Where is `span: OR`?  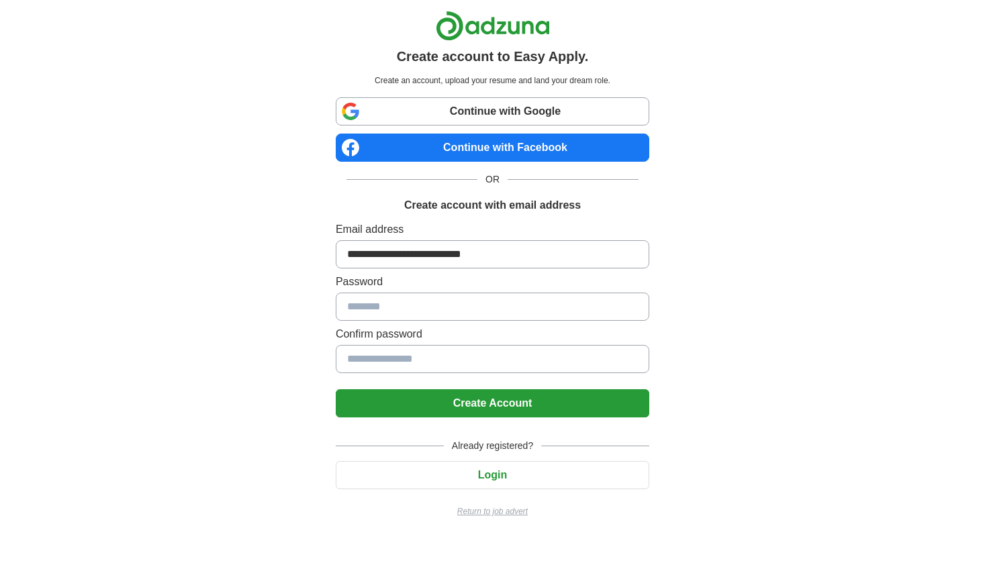 span: OR is located at coordinates (492, 179).